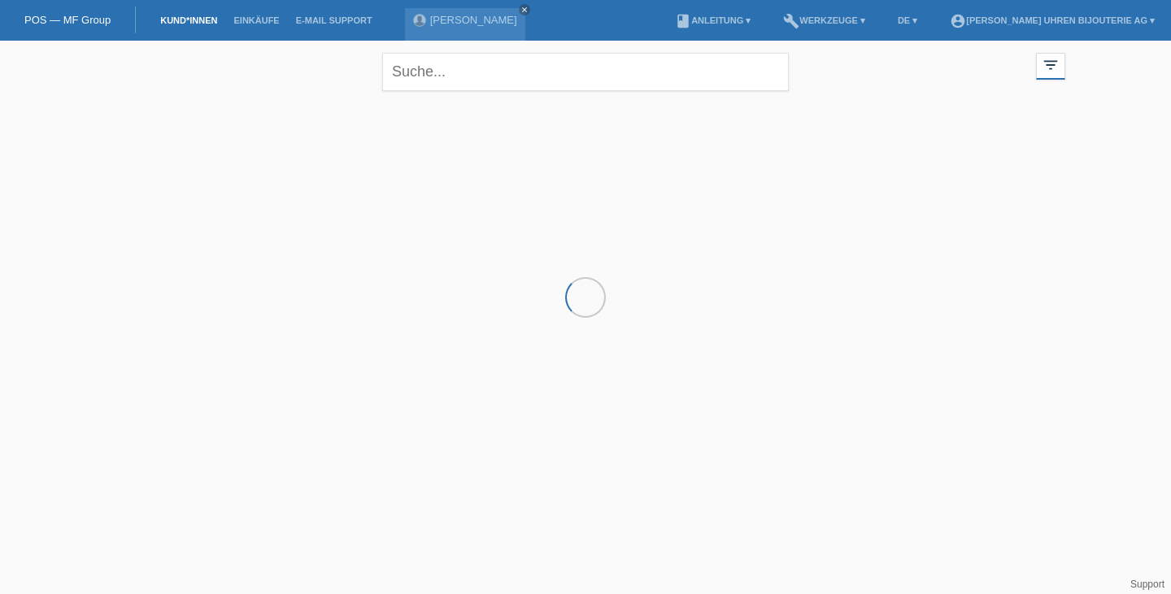  What do you see at coordinates (712, 20) in the screenshot?
I see `a: bookAnleitung ▾` at bounding box center [712, 20].